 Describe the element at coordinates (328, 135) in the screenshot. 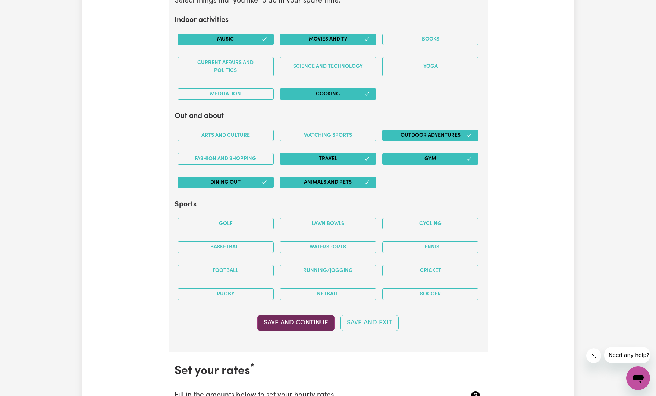

I see `button: Watching sports` at that location.